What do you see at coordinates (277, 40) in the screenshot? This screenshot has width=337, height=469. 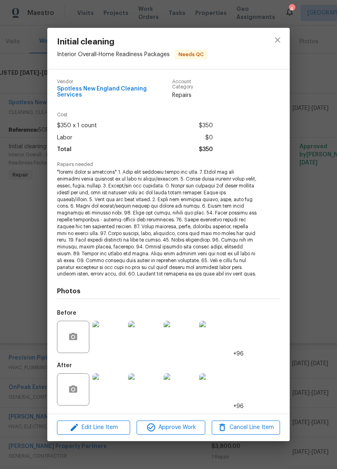 I see `button: close` at bounding box center [277, 40].